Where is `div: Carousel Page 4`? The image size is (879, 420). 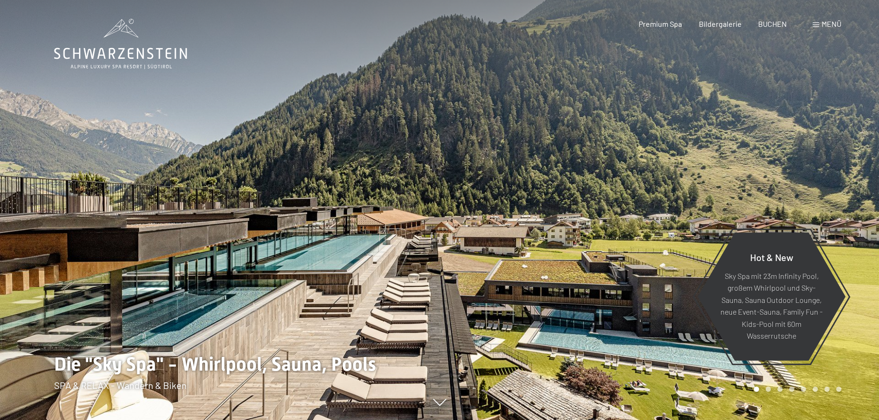 div: Carousel Page 4 is located at coordinates (792, 389).